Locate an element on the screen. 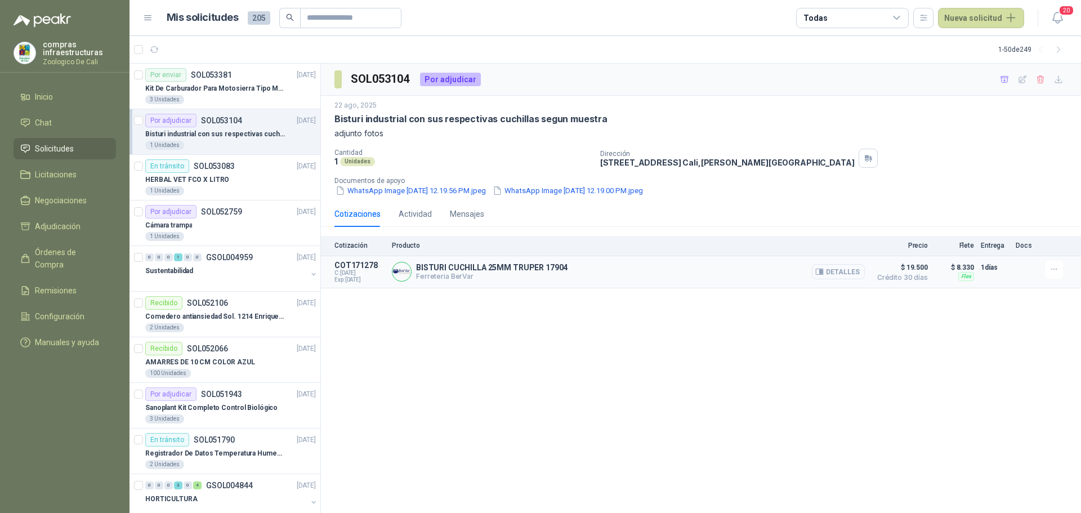  span: Adjudicación is located at coordinates (57, 226).